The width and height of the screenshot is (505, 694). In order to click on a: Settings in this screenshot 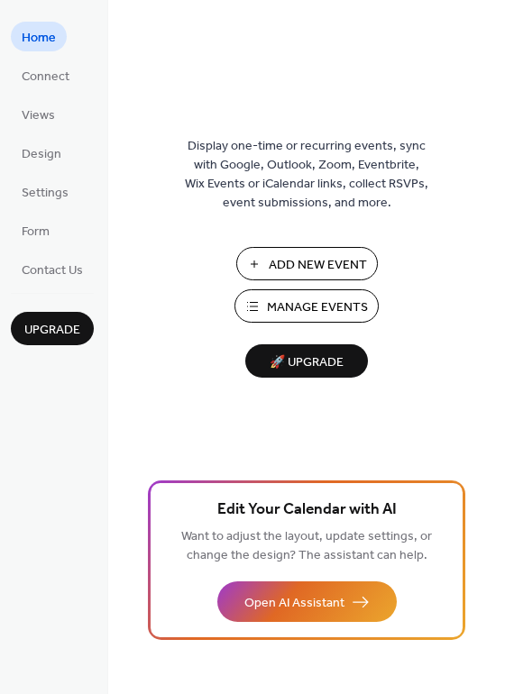, I will do `click(45, 191)`.